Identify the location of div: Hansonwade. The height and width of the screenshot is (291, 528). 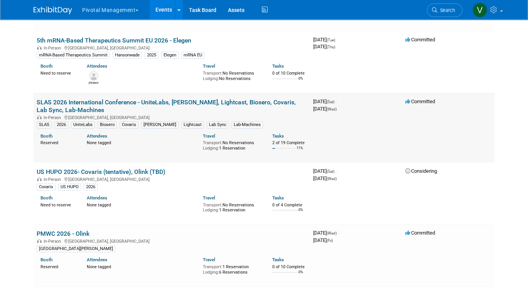
(127, 55).